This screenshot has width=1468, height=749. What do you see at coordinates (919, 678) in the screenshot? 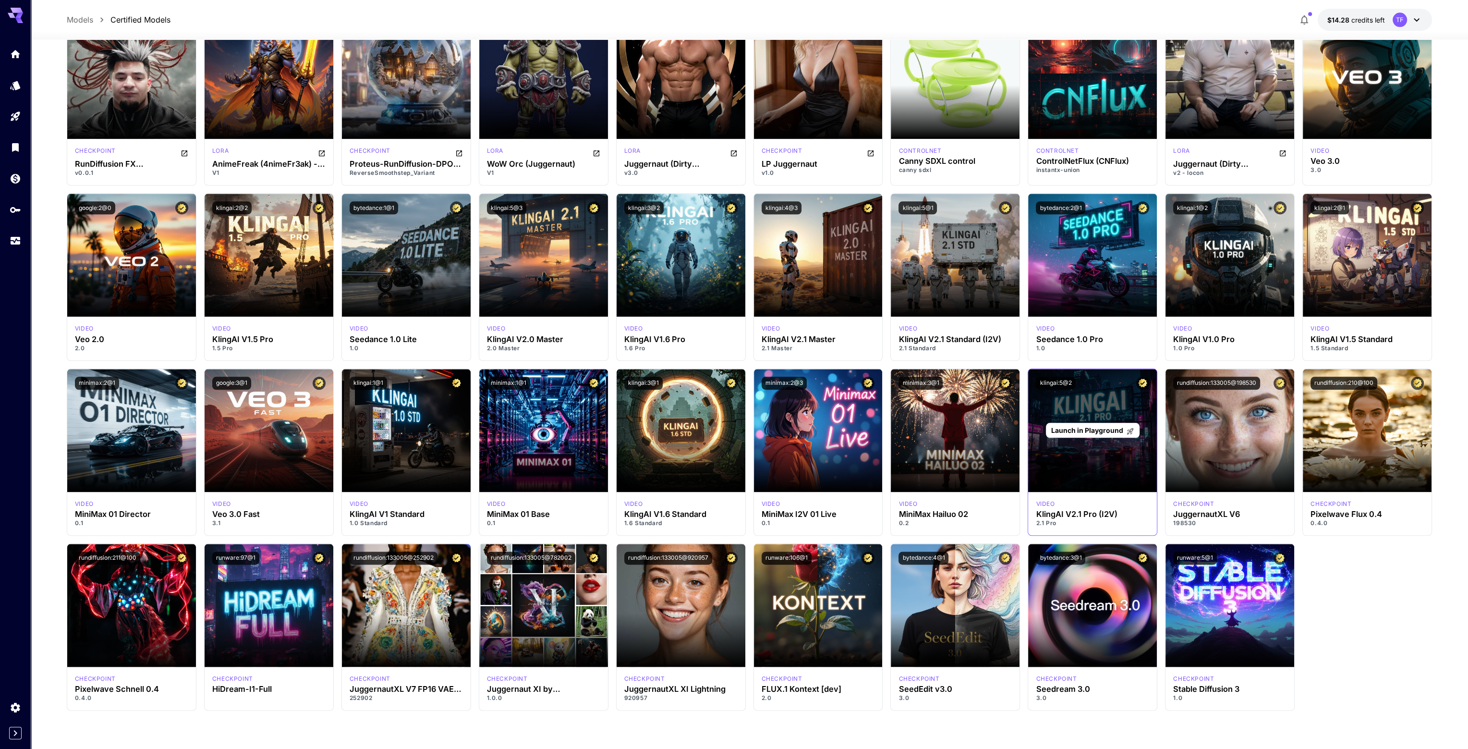
I see `div: seededit_3_0` at bounding box center [919, 678].